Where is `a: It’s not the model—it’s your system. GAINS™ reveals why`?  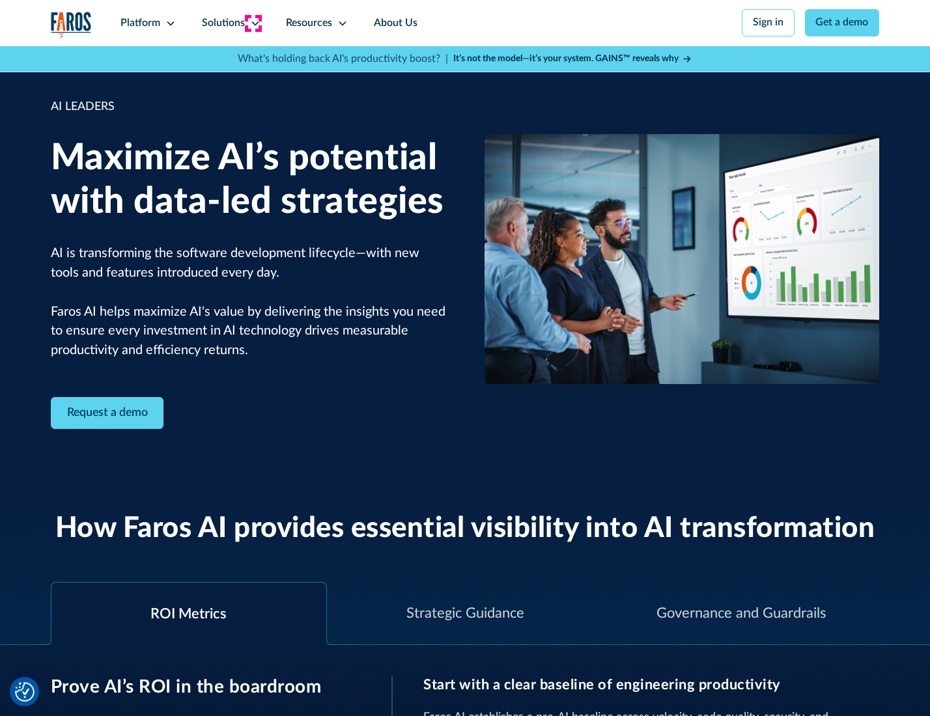
a: It’s not the model—it’s your system. GAINS™ reveals why is located at coordinates (573, 59).